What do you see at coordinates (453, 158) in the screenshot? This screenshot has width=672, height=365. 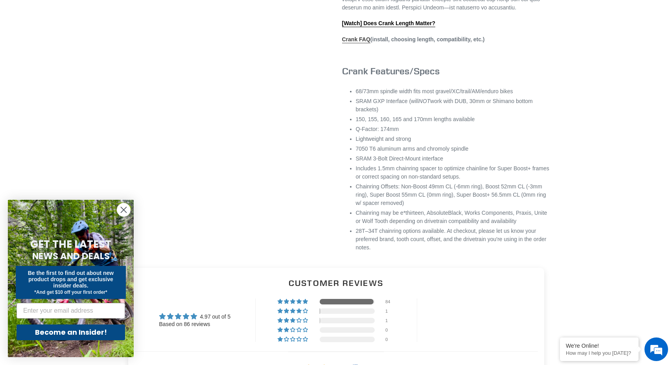 I see `li: SRAM 3-Bolt Direct-Mount interface` at bounding box center [453, 158].